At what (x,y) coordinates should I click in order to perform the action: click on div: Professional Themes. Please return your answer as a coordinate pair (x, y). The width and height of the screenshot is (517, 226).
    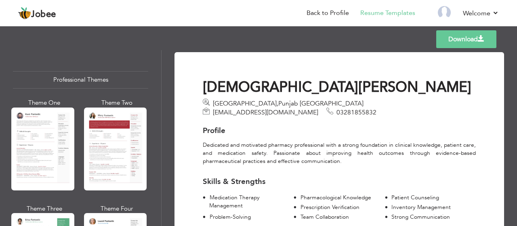
    Looking at the image, I should click on (80, 80).